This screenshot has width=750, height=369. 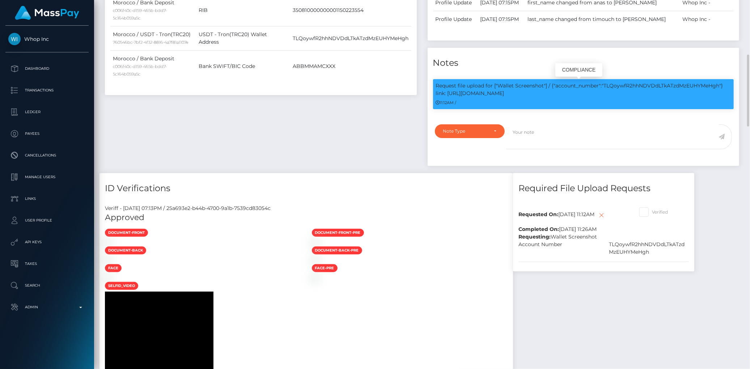 I want to click on p: User Profile, so click(x=47, y=221).